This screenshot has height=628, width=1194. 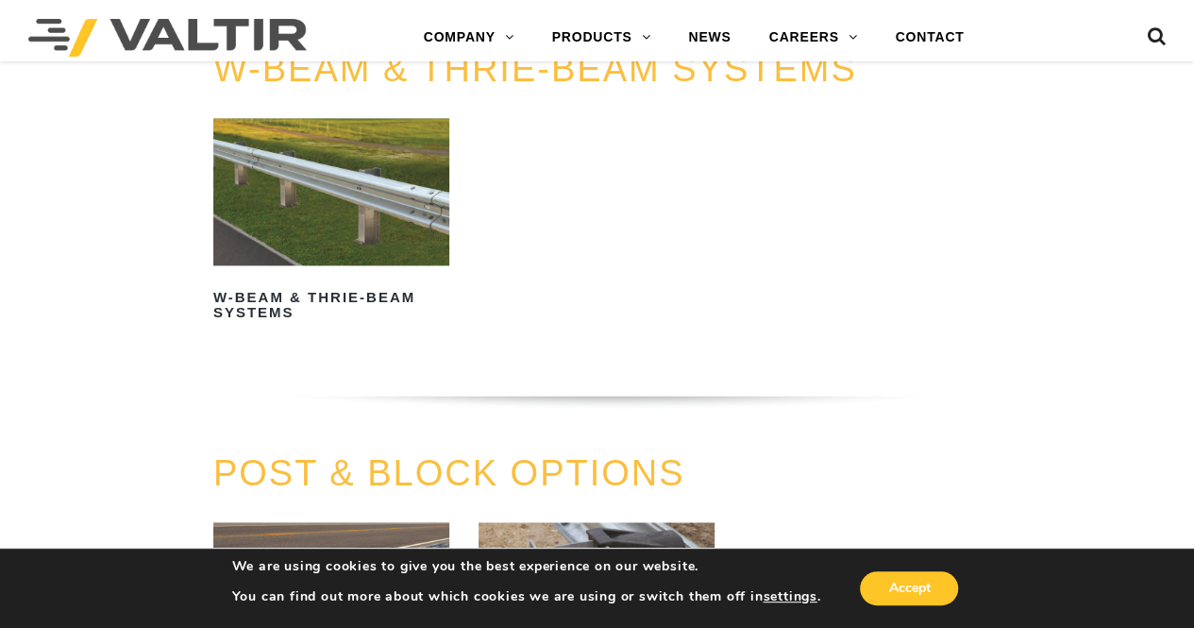 What do you see at coordinates (814, 38) in the screenshot?
I see `a: CAREERS` at bounding box center [814, 38].